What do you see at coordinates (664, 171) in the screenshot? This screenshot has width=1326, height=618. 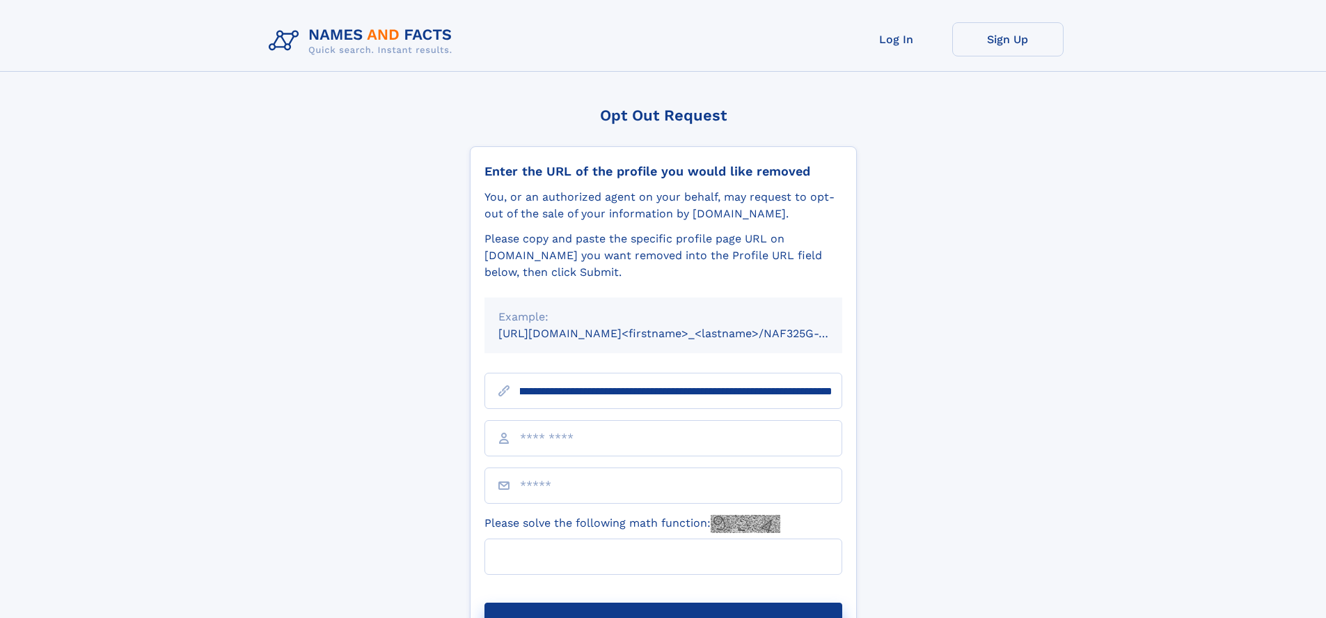 I see `div: Enter the URL of the profile you would like removed` at bounding box center [664, 171].